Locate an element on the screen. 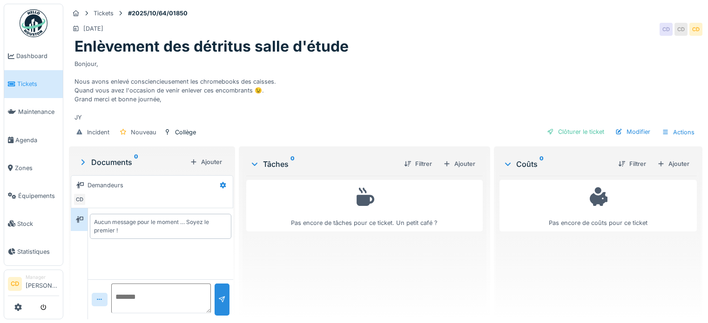  li: CD is located at coordinates (15, 284).